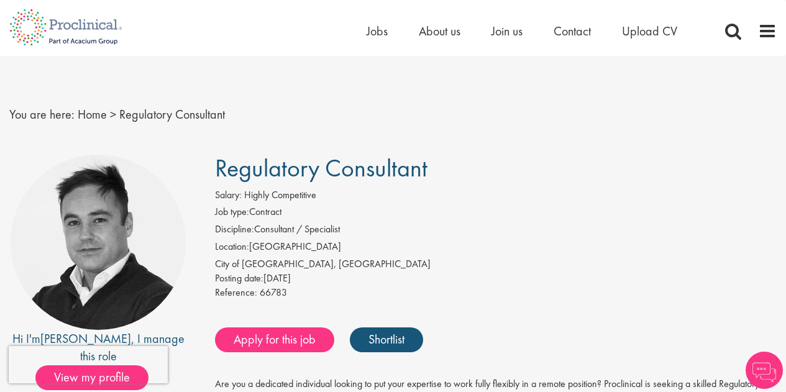 The image size is (786, 392). Describe the element at coordinates (572, 31) in the screenshot. I see `a: Contact` at that location.